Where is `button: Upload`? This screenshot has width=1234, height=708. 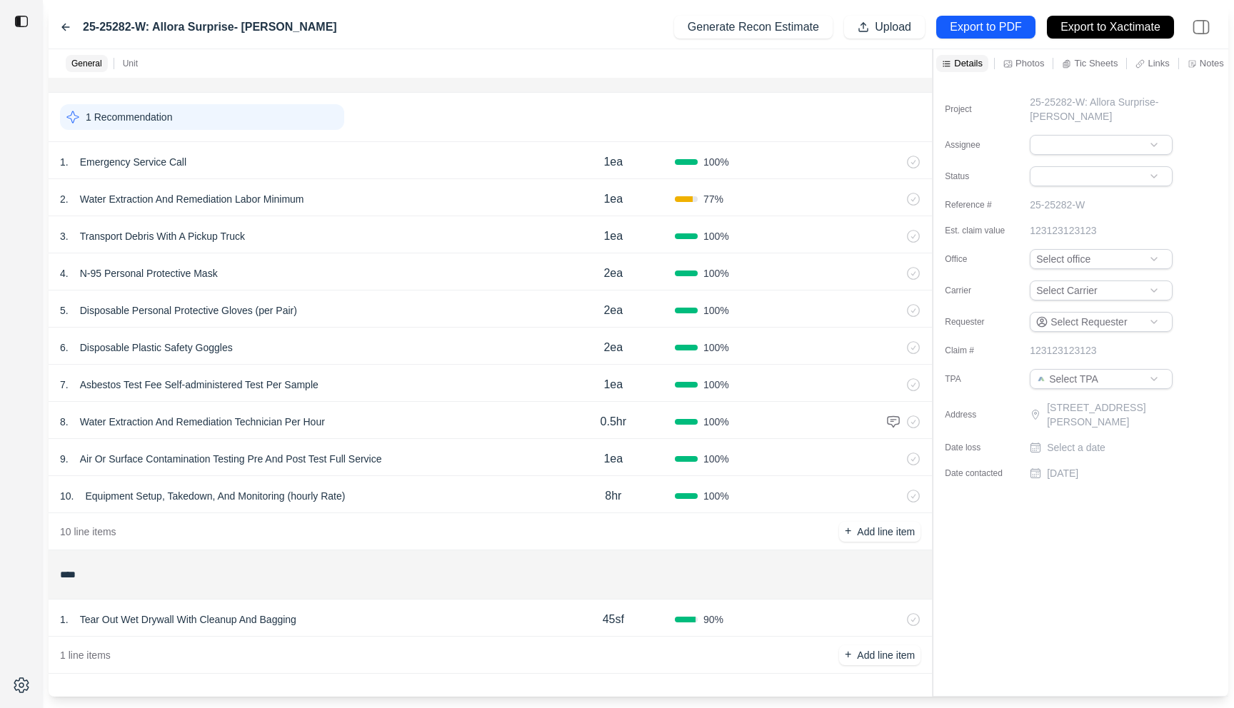 button: Upload is located at coordinates (884, 27).